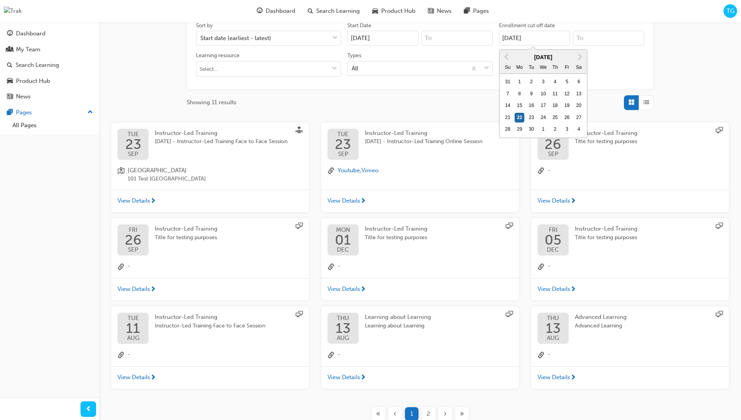 The height and width of the screenshot is (420, 741). What do you see at coordinates (31, 33) in the screenshot?
I see `div: Dashboard` at bounding box center [31, 33].